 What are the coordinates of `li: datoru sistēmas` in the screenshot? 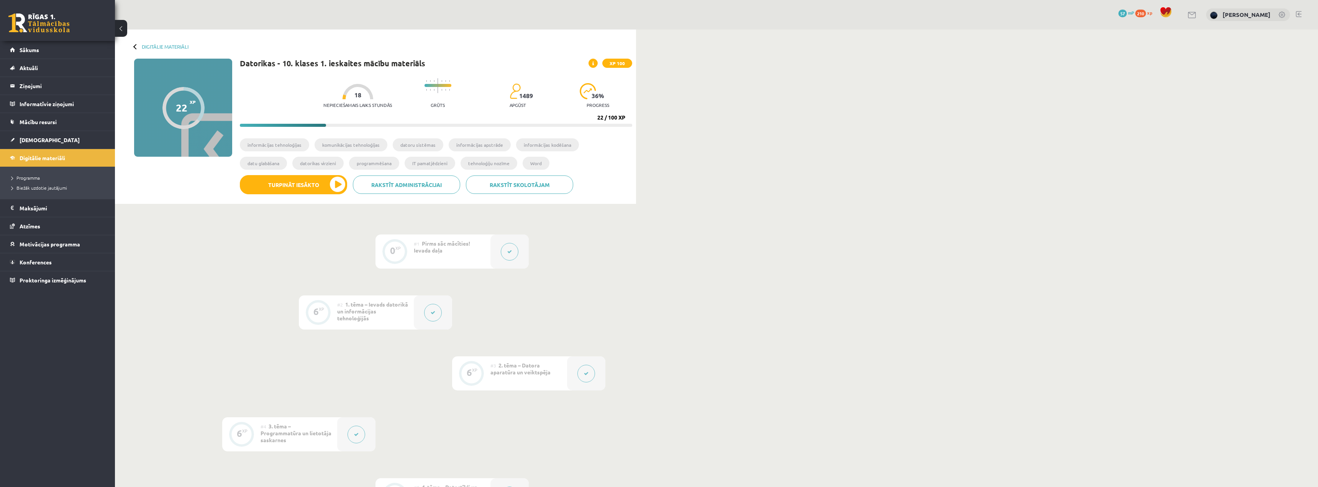 It's located at (418, 145).